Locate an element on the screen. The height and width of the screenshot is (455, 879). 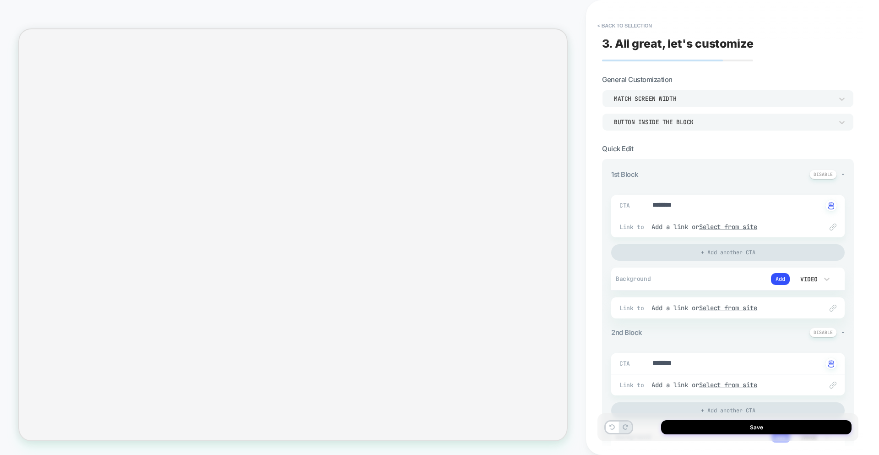
span: Quick Edit is located at coordinates (618, 148).